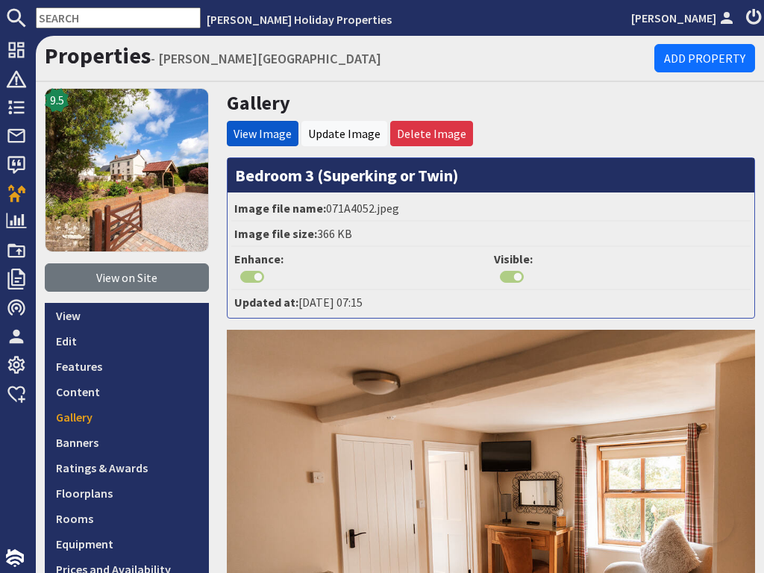 The image size is (764, 573). What do you see at coordinates (15, 558) in the screenshot?
I see `img: staytech_i_w-64f4e8e9ee0a9c174fd5317b4b171b261742d2d393467e5bdba4413f4f884c10.svg` at bounding box center [15, 558].